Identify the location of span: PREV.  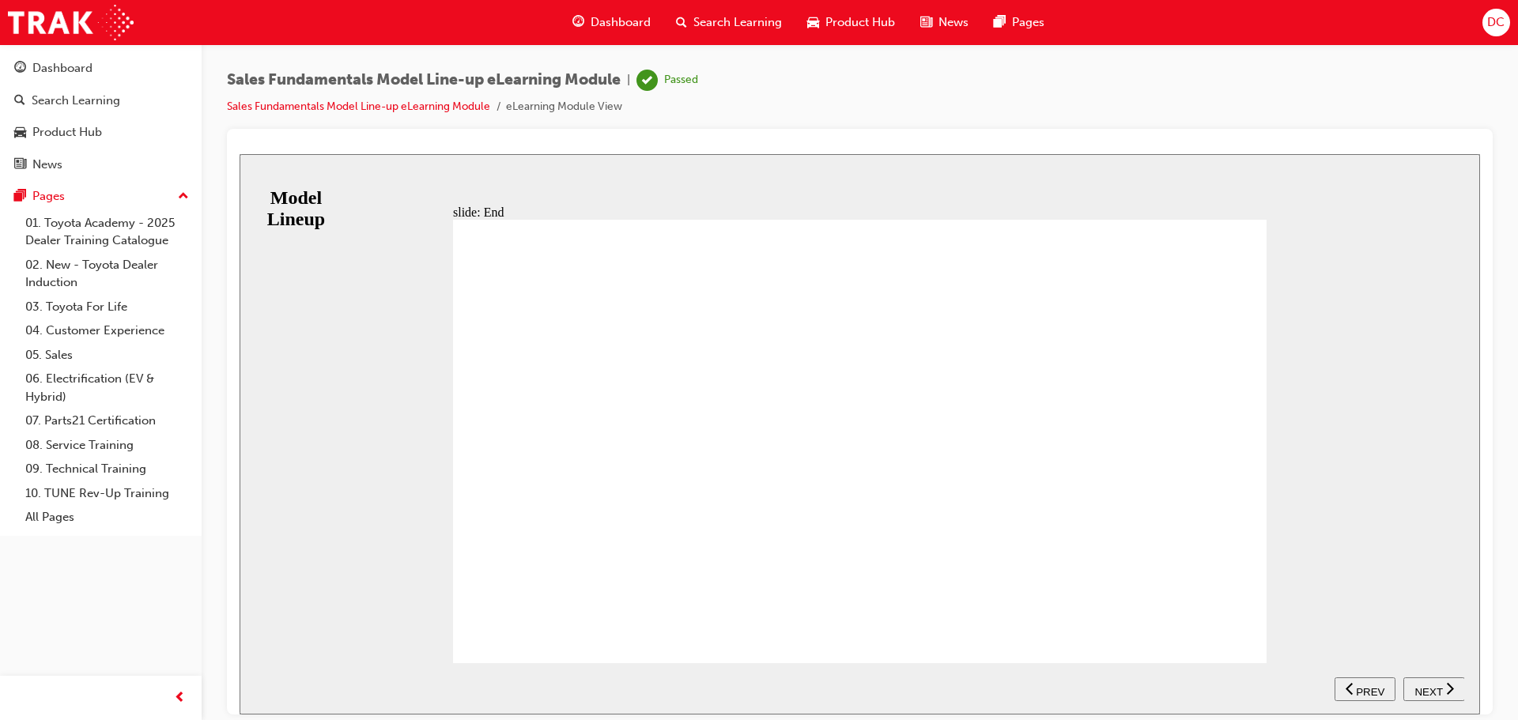
(1130, 537).